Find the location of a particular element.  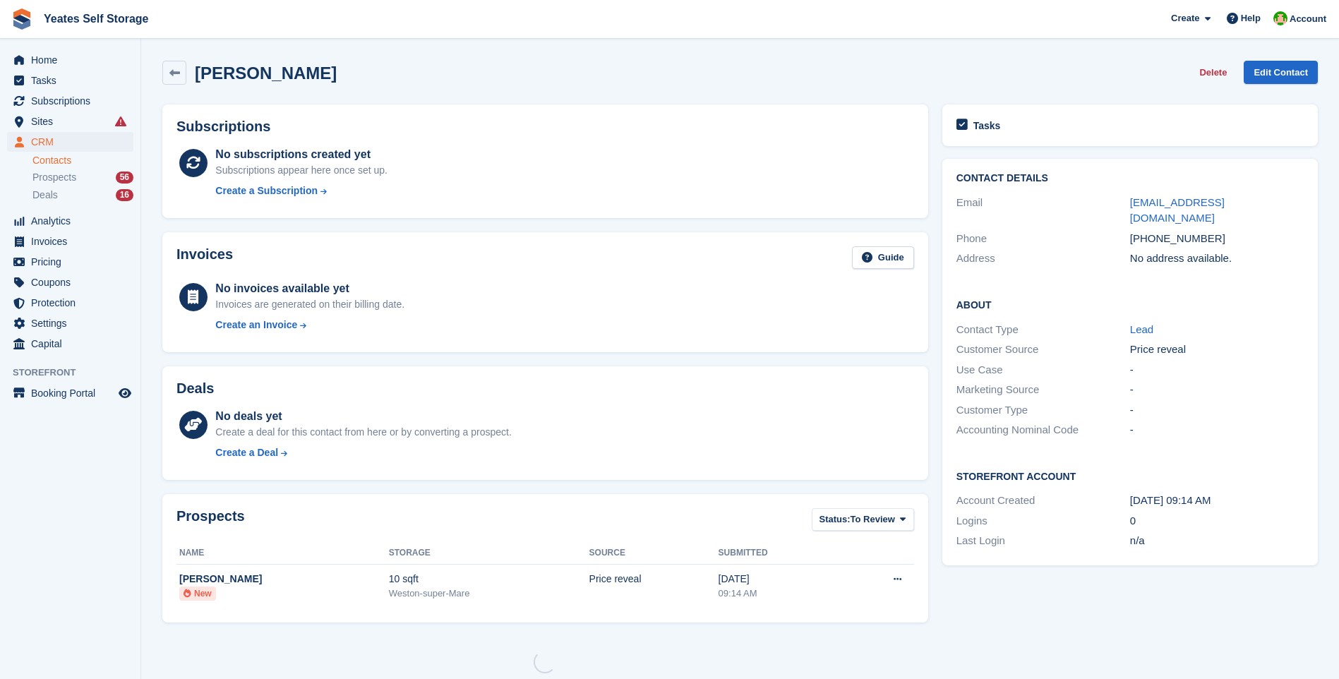

div: Customer Type is located at coordinates (1043, 410).